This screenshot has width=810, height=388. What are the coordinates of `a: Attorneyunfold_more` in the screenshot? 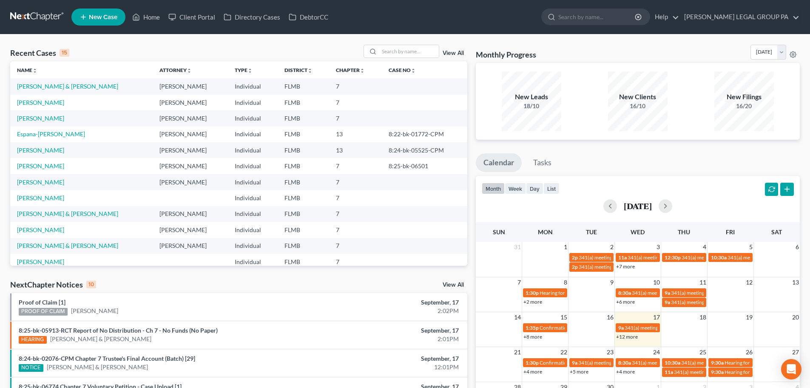 It's located at (176, 70).